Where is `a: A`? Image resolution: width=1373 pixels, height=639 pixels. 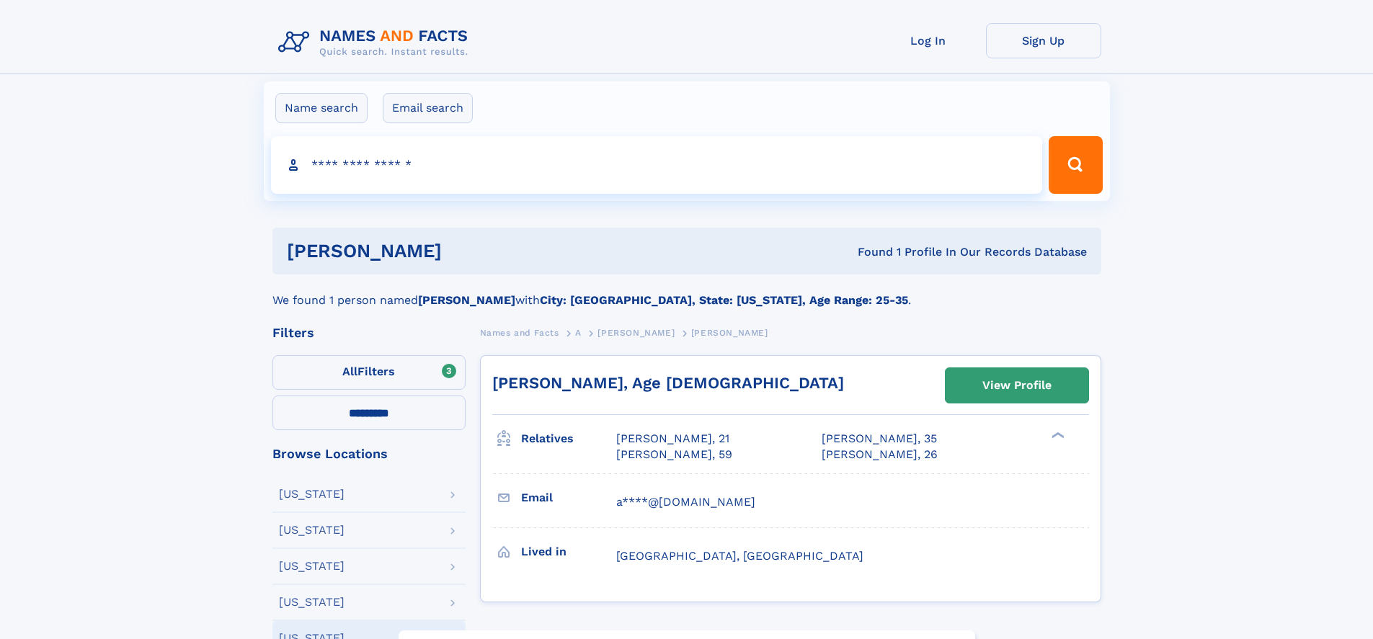 a: A is located at coordinates (578, 332).